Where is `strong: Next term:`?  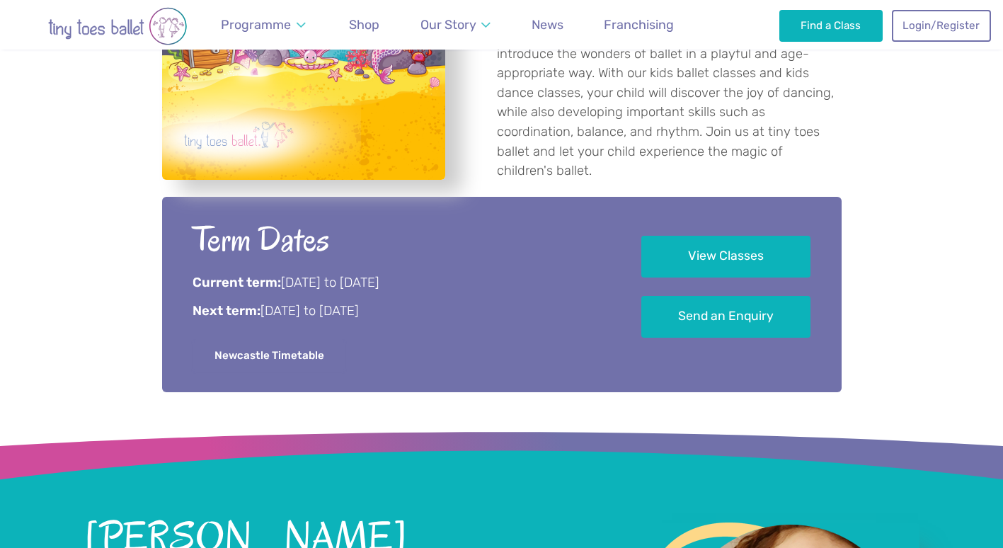 strong: Next term: is located at coordinates (226, 311).